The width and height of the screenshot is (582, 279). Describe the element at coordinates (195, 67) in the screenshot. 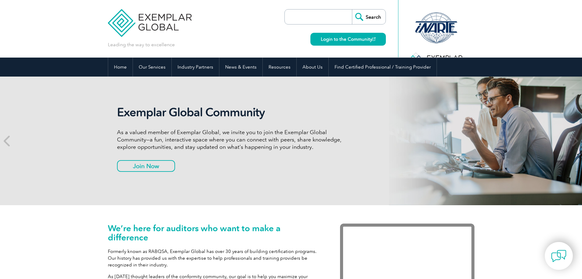

I see `a: Industry Partners` at that location.